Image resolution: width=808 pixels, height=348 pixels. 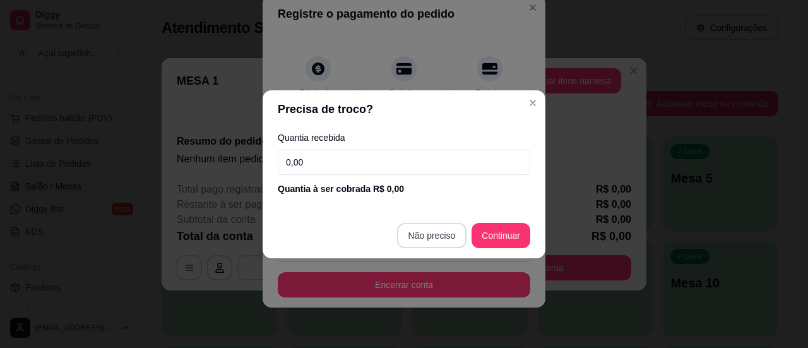 I want to click on button: Close, so click(x=533, y=103).